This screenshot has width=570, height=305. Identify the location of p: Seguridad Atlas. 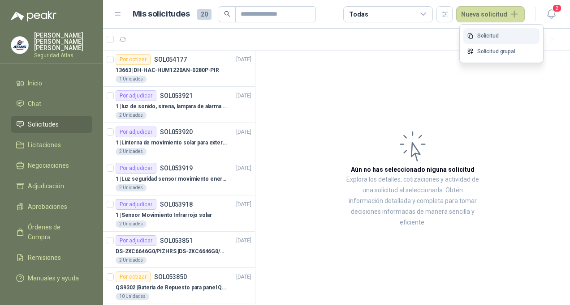
(63, 56).